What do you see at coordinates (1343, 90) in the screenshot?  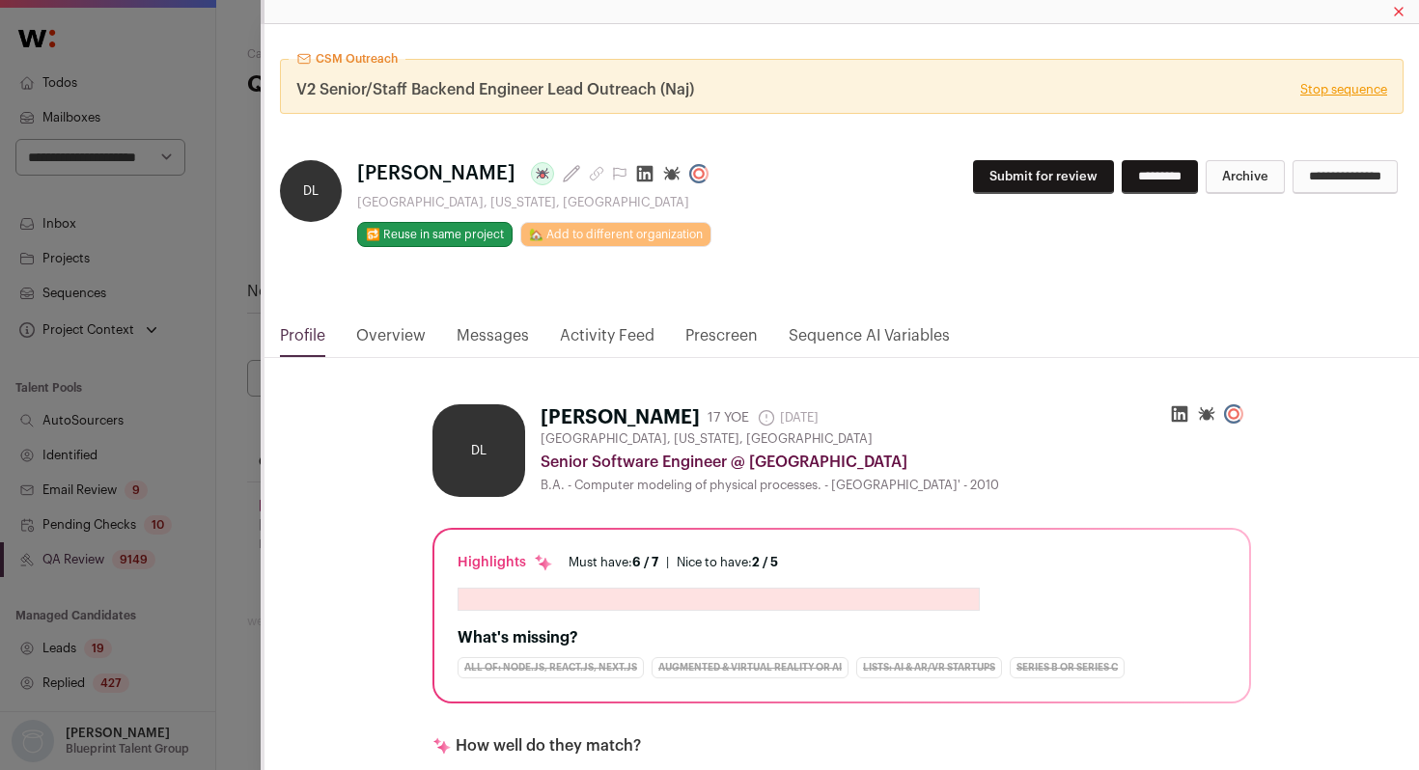 I see `a: Stop sequence` at bounding box center [1343, 90].